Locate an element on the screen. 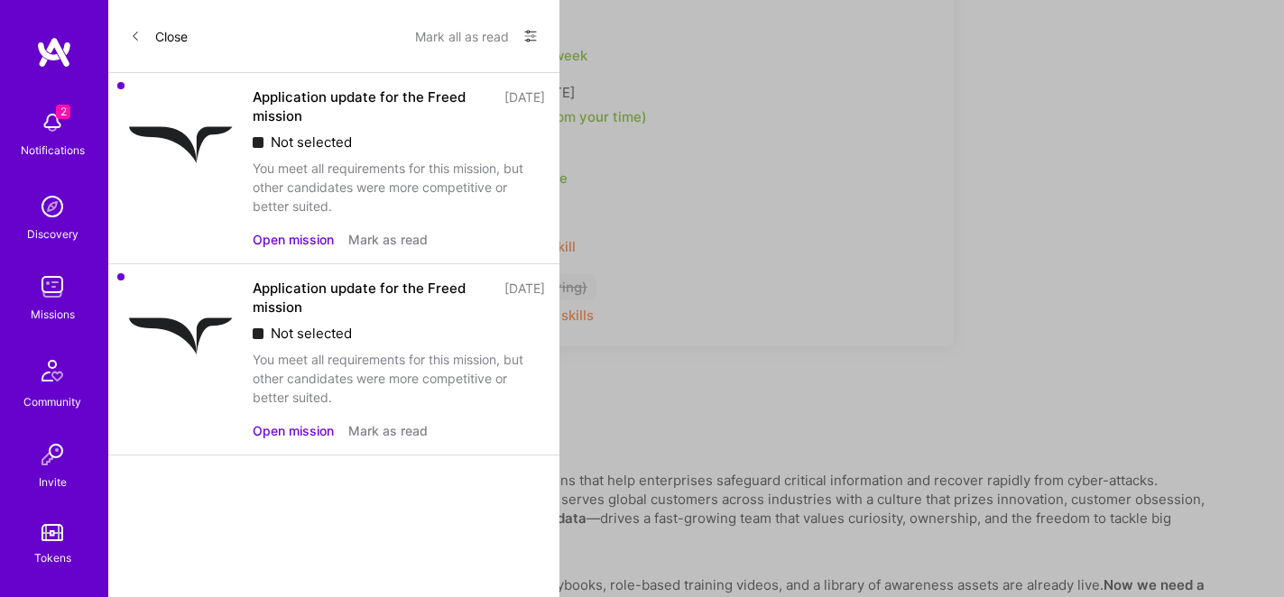 This screenshot has height=597, width=1284. button: Mark all as read is located at coordinates (462, 36).